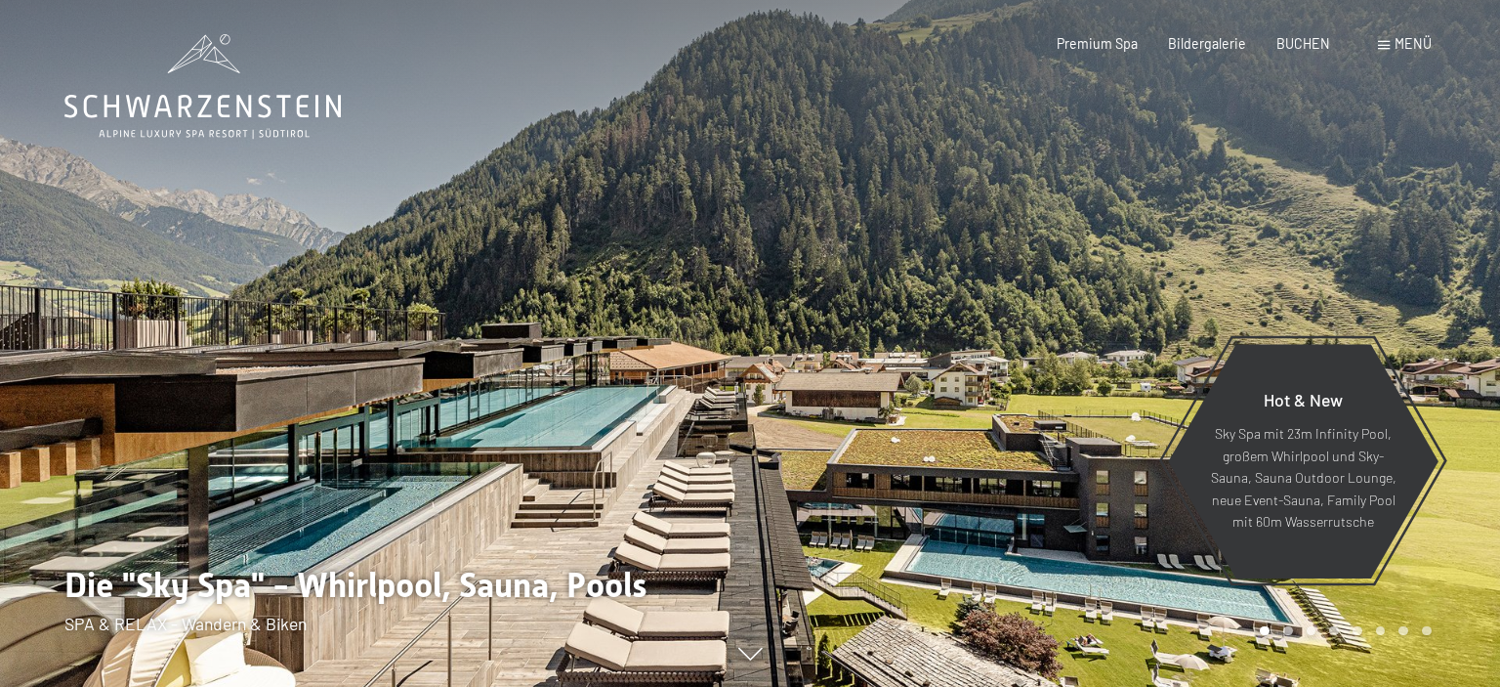 The width and height of the screenshot is (1500, 687). Describe the element at coordinates (1427, 631) in the screenshot. I see `div: Carousel Page 8` at that location.